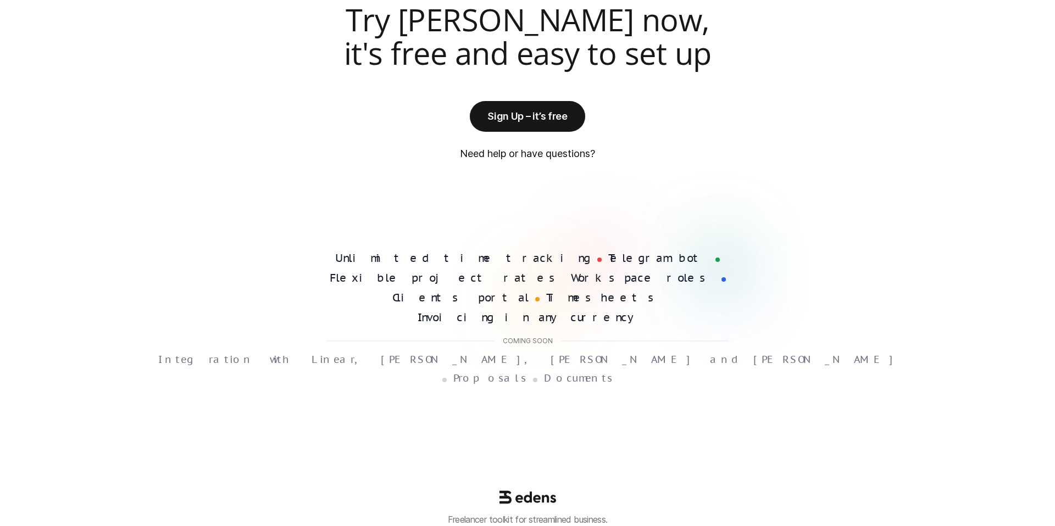 Image resolution: width=1055 pixels, height=526 pixels. I want to click on h4: Clients portal, so click(461, 298).